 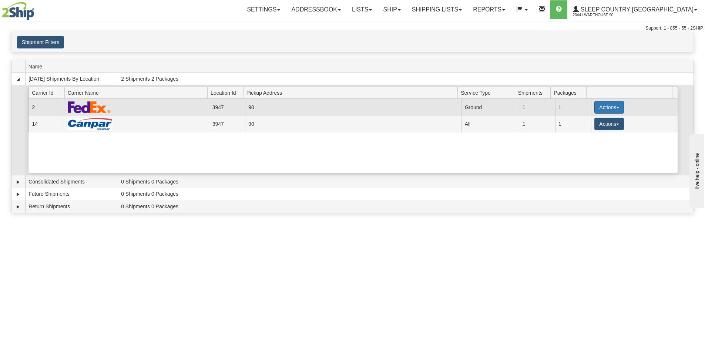 What do you see at coordinates (352, 92) in the screenshot?
I see `span: Pickup Address` at bounding box center [352, 92].